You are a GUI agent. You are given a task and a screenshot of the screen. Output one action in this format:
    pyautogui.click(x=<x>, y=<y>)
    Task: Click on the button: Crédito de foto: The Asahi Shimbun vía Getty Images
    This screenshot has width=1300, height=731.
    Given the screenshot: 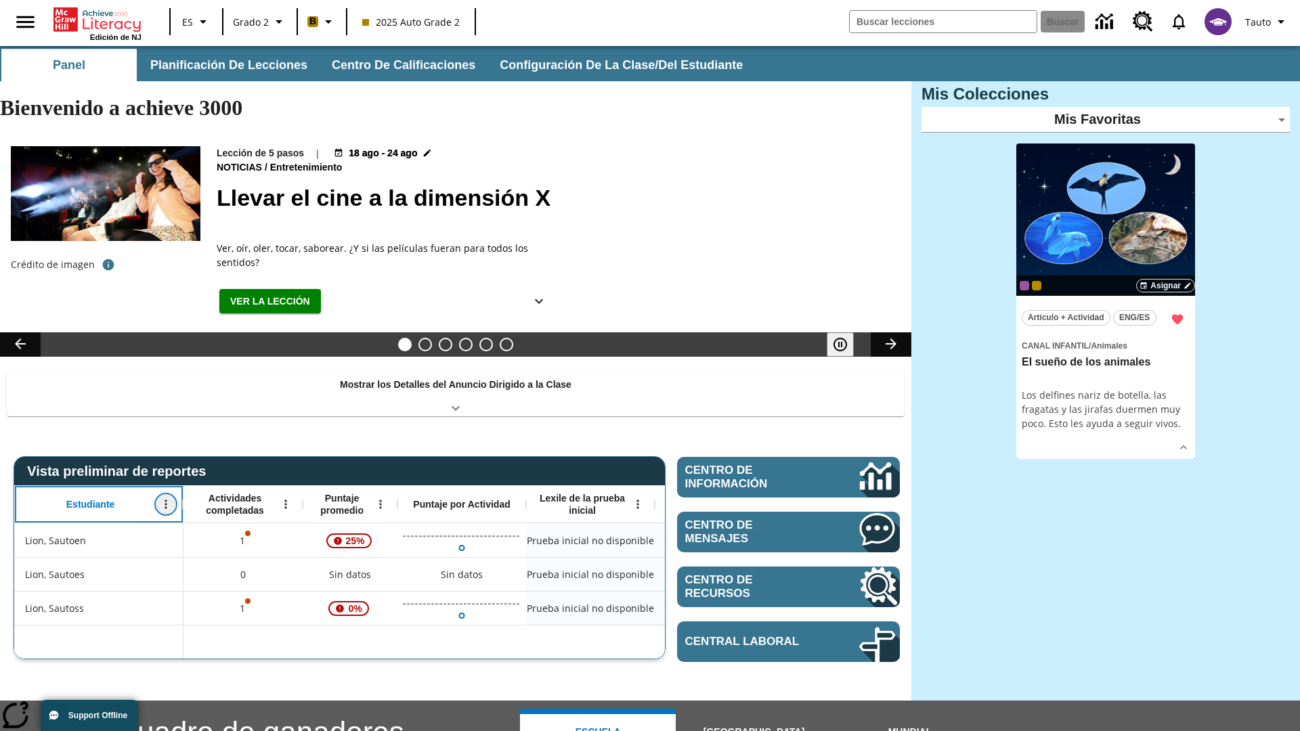 What is the action you would take?
    pyautogui.click(x=108, y=265)
    